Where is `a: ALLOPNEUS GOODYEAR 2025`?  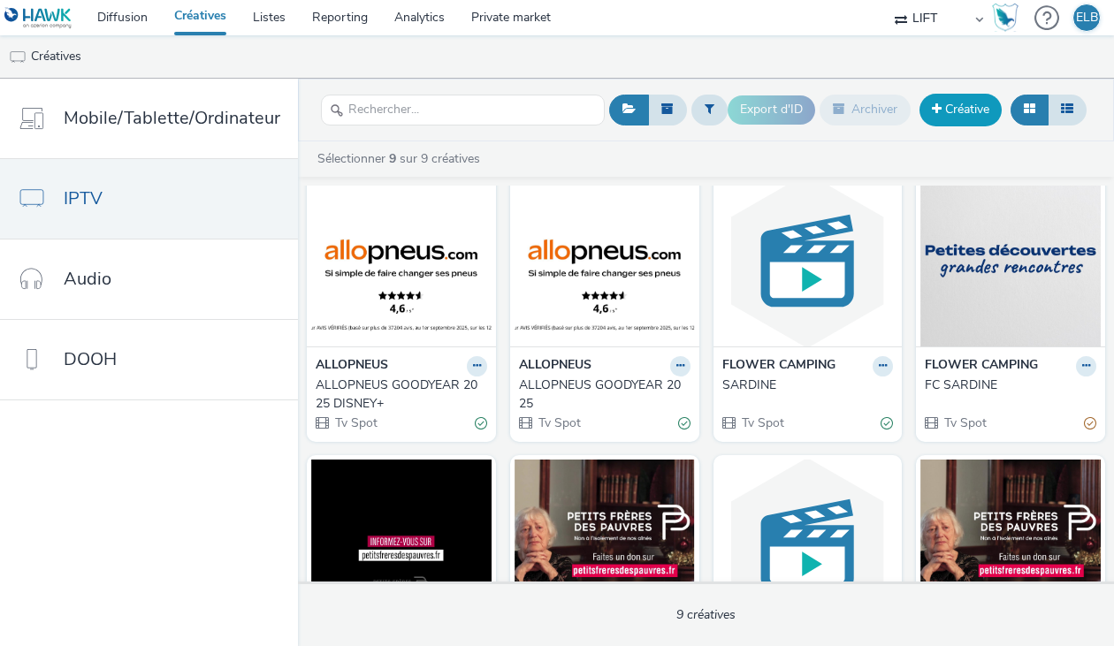 a: ALLOPNEUS GOODYEAR 2025 is located at coordinates (605, 394).